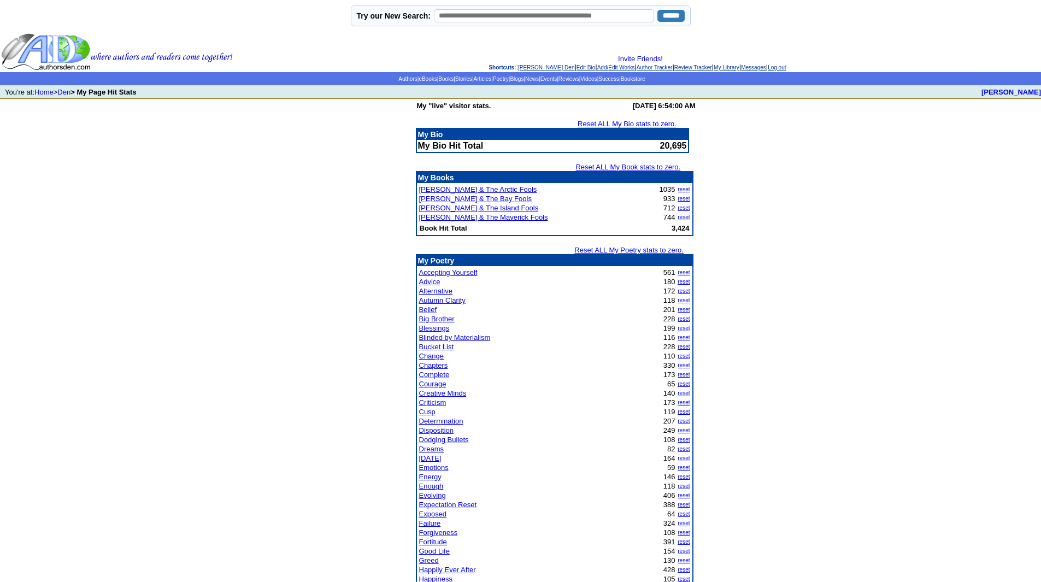 This screenshot has width=1041, height=582. I want to click on a: Fortitude, so click(433, 542).